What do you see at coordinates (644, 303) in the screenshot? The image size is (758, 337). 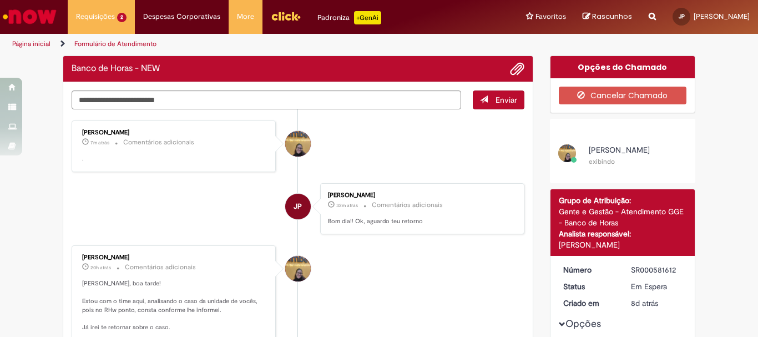 I see `time: 23/09/2025 10:38:32` at bounding box center [644, 303].